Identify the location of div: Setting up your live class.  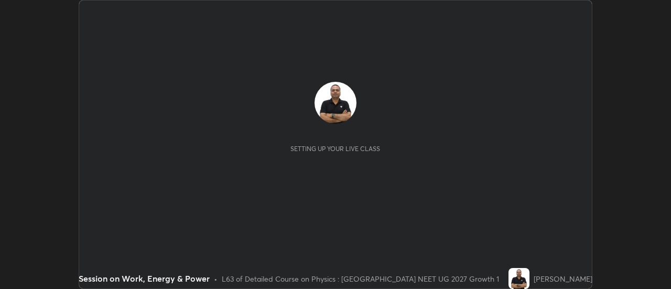
(335, 148).